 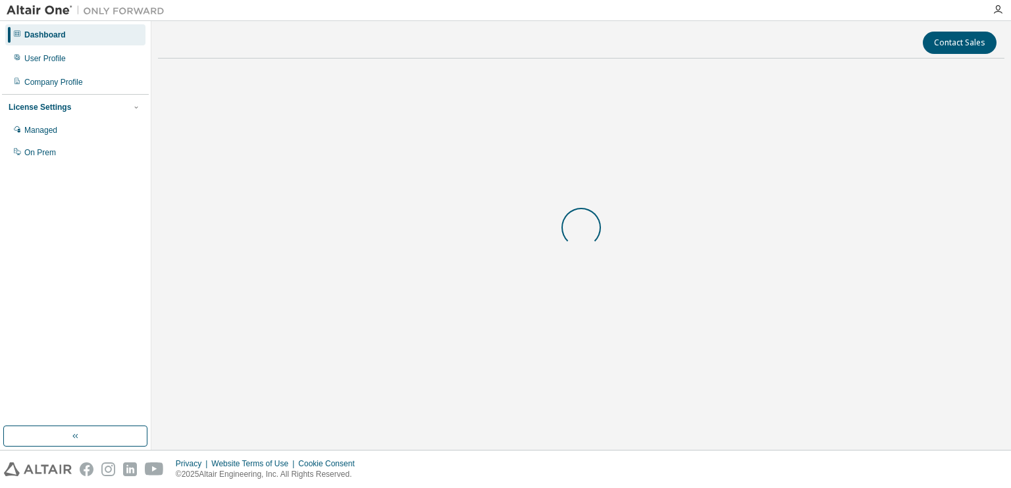 What do you see at coordinates (108, 469) in the screenshot?
I see `img: instagram.svg` at bounding box center [108, 469].